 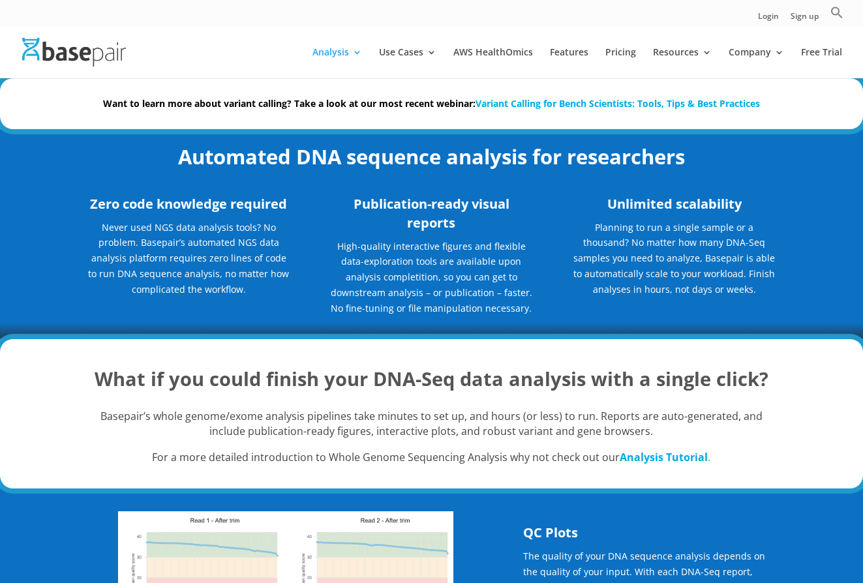 What do you see at coordinates (682, 63) in the screenshot?
I see `a: Resources` at bounding box center [682, 63].